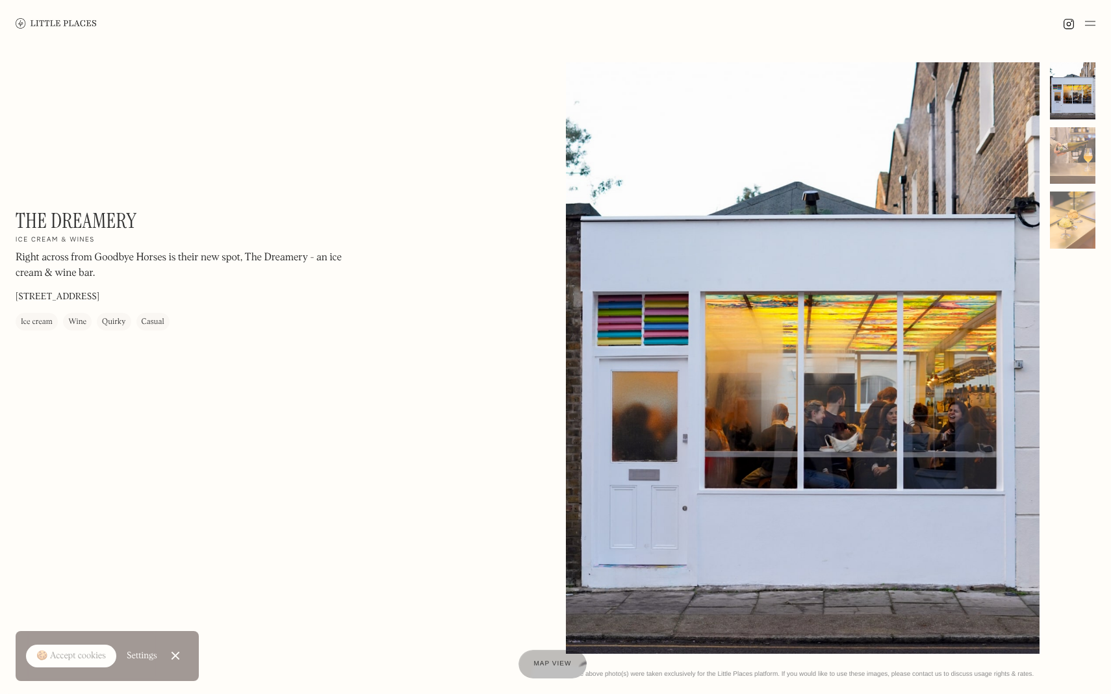 The width and height of the screenshot is (1111, 694). Describe the element at coordinates (71, 657) in the screenshot. I see `a: 🍪 Accept cookies` at that location.